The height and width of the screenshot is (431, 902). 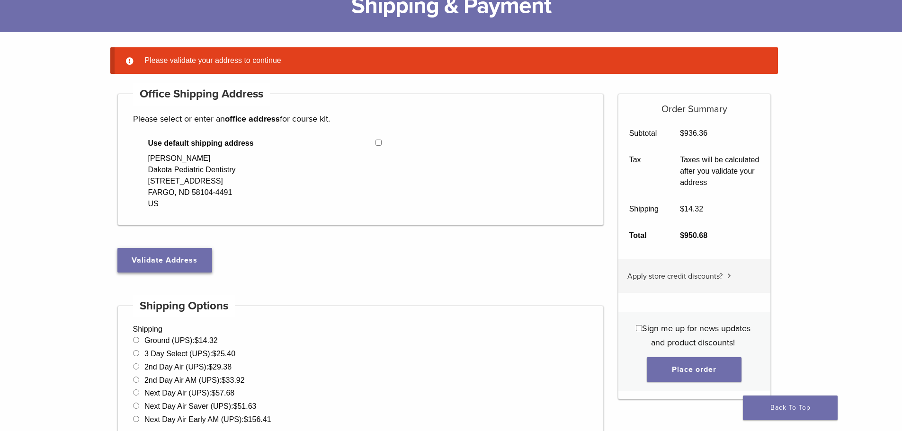 I want to click on label: 3 Day Select (UPS):, so click(x=190, y=354).